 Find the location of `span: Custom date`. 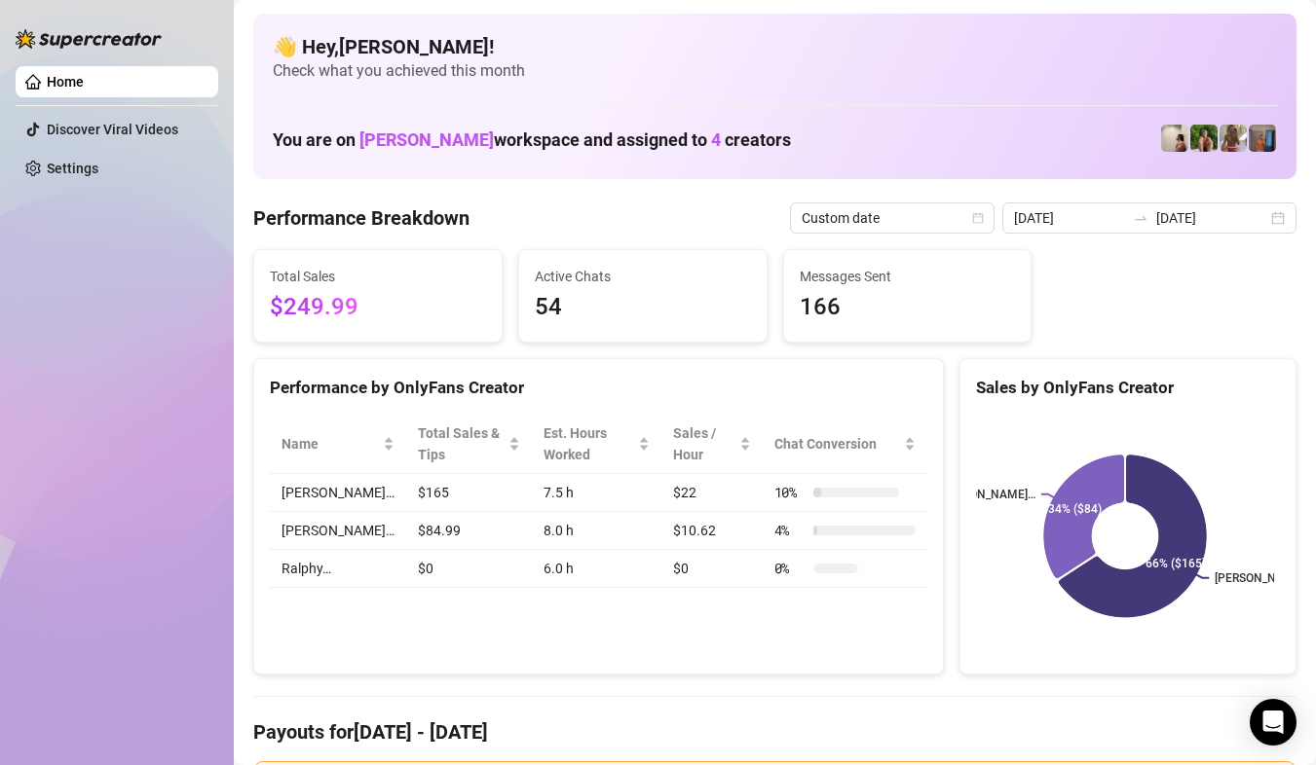

span: Custom date is located at coordinates (892, 218).